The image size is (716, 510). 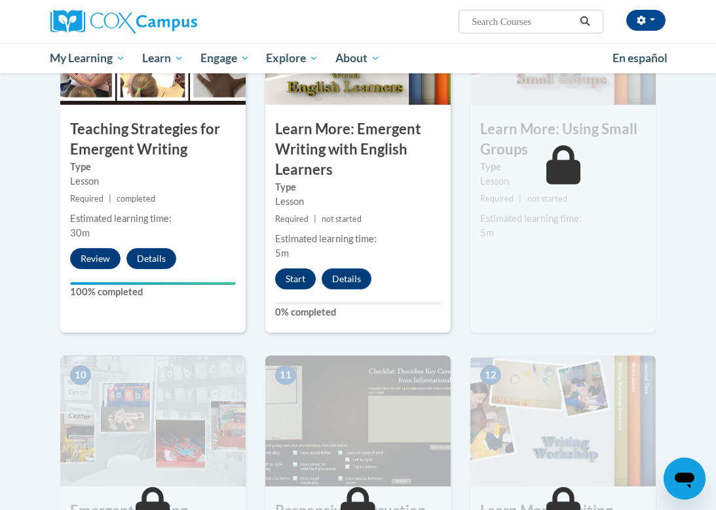 What do you see at coordinates (640, 58) in the screenshot?
I see `span: En español` at bounding box center [640, 58].